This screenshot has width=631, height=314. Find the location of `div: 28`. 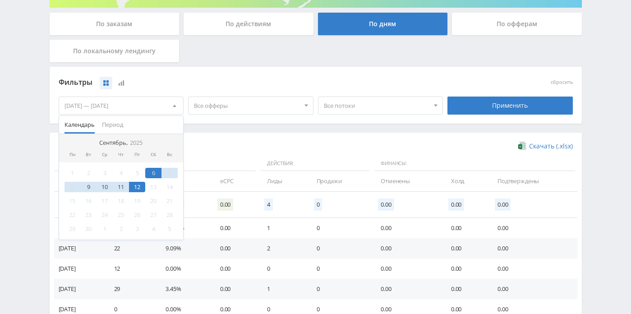

div: 28 is located at coordinates (169, 215).